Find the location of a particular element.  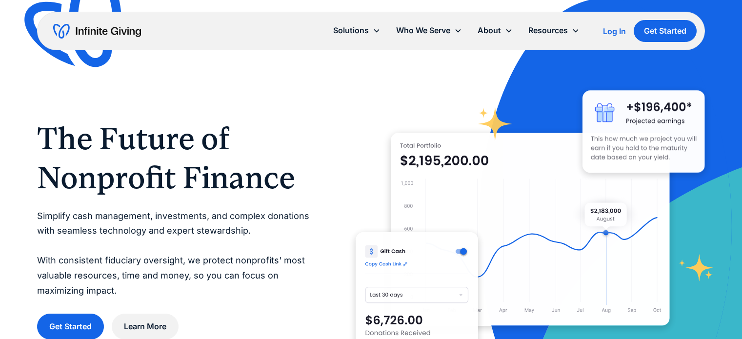

a: Get Started is located at coordinates (665, 31).